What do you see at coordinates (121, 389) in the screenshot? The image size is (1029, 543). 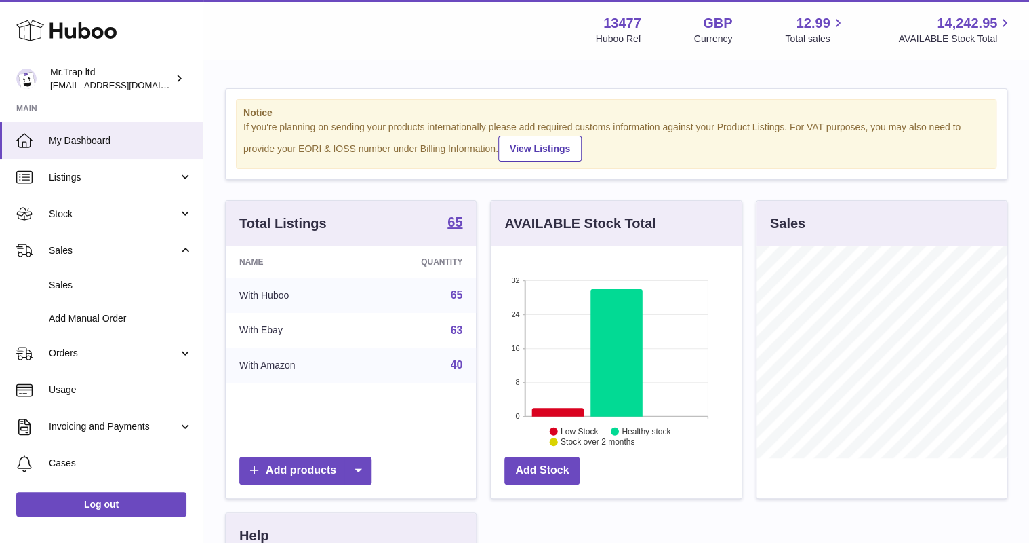 I see `span: Usage` at bounding box center [121, 389].